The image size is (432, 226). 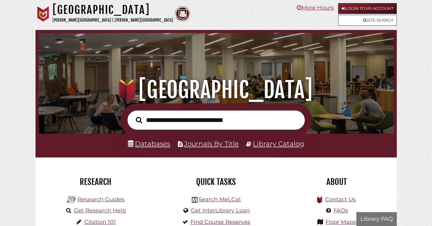 What do you see at coordinates (211, 143) in the screenshot?
I see `a: Journals By Title` at bounding box center [211, 143].